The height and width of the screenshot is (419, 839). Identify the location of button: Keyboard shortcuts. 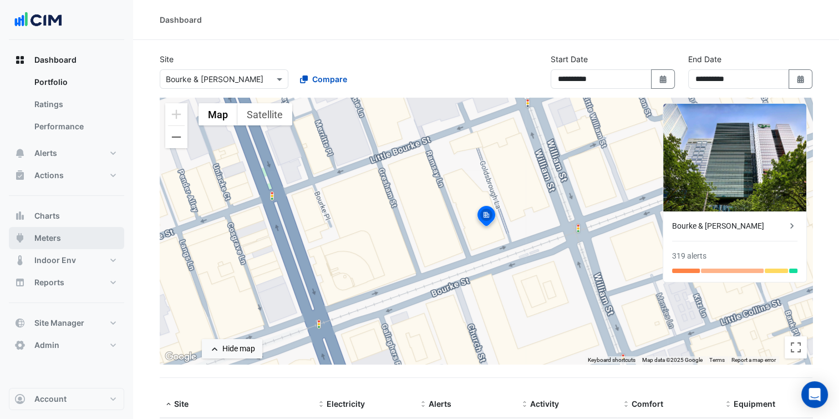
(612, 360).